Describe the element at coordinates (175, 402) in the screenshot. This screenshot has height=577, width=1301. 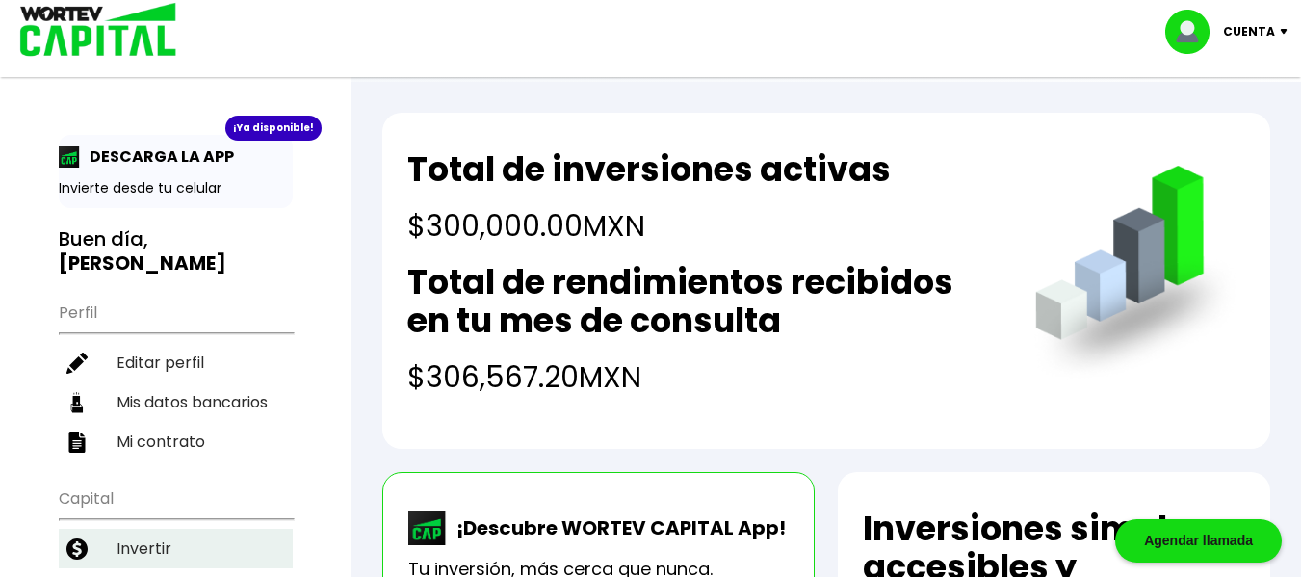
I see `a: Mis datos bancarios` at that location.